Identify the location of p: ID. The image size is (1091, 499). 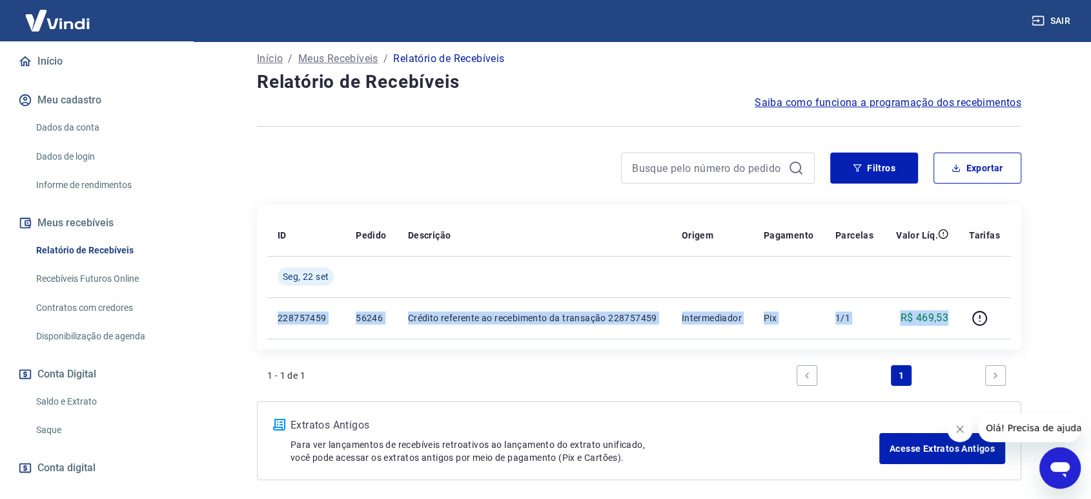
(282, 235).